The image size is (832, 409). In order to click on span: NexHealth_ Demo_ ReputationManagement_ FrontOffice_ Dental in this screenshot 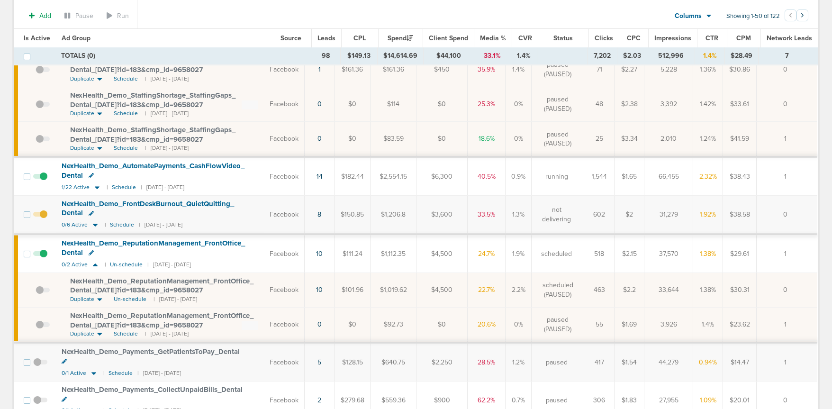, I will do `click(153, 248)`.